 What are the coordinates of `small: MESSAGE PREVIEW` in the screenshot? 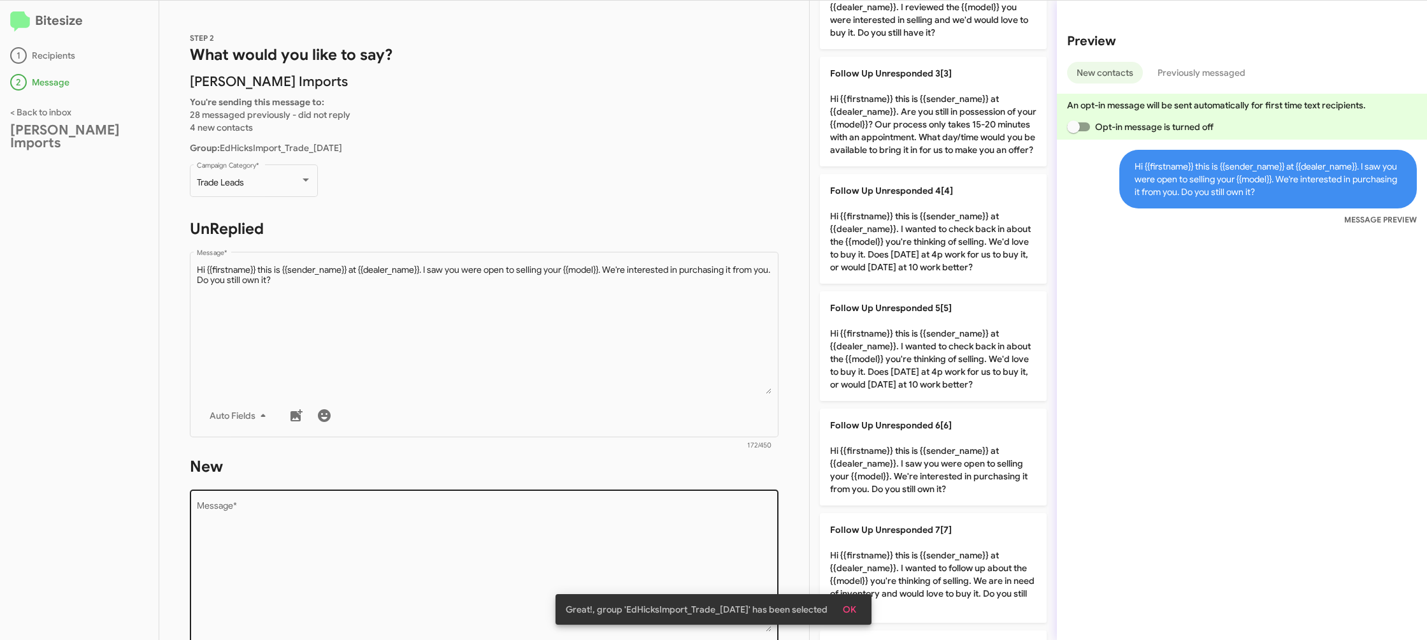 It's located at (1381, 220).